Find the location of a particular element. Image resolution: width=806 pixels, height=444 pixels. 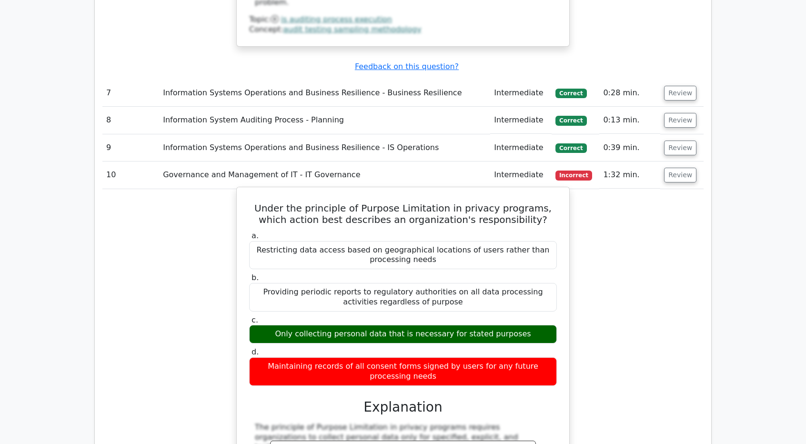

td: Governance and Management of IT - IT Governance is located at coordinates (324, 175).